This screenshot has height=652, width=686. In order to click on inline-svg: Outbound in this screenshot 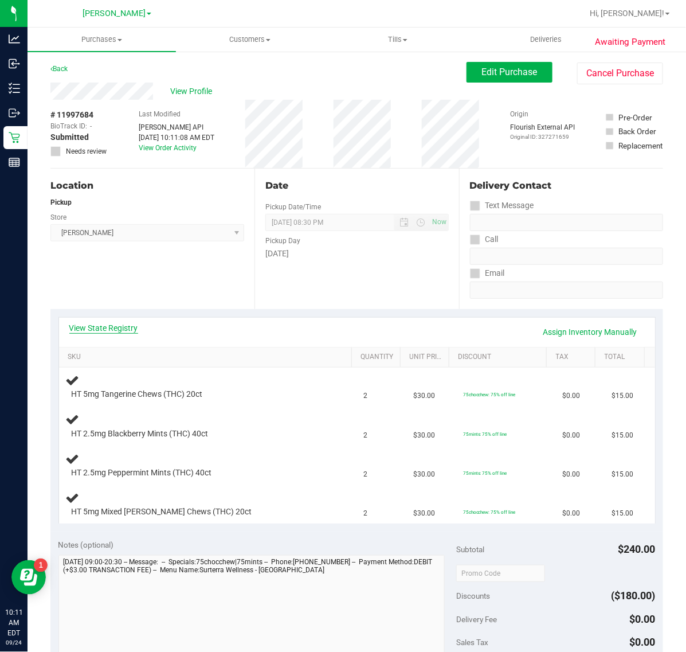, I will do `click(14, 113)`.